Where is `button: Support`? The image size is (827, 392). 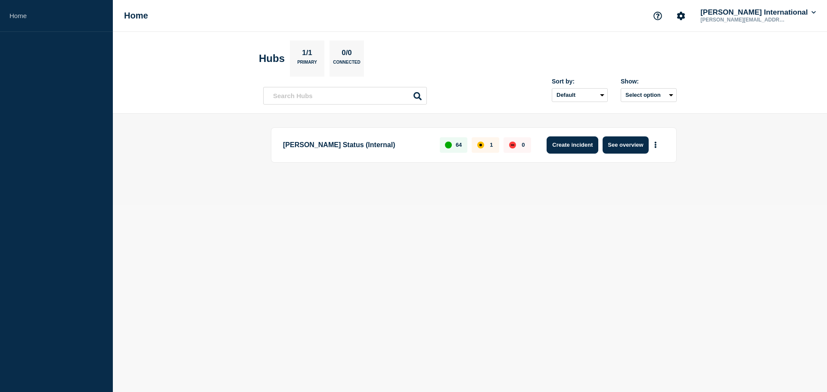 button: Support is located at coordinates (658, 16).